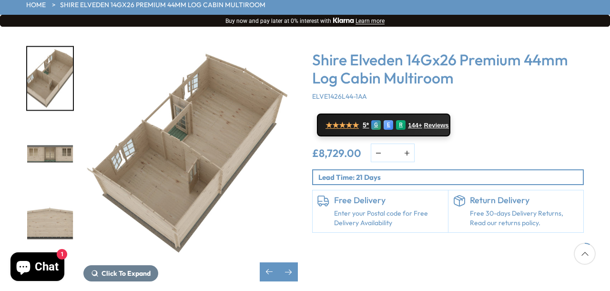 This screenshot has width=610, height=291. Describe the element at coordinates (50, 153) in the screenshot. I see `img: Elveden_4190x7890_white_0000_9d6f8fa0-6a32-421d-8e40-90b6f985549d_200x200.jpg` at that location.